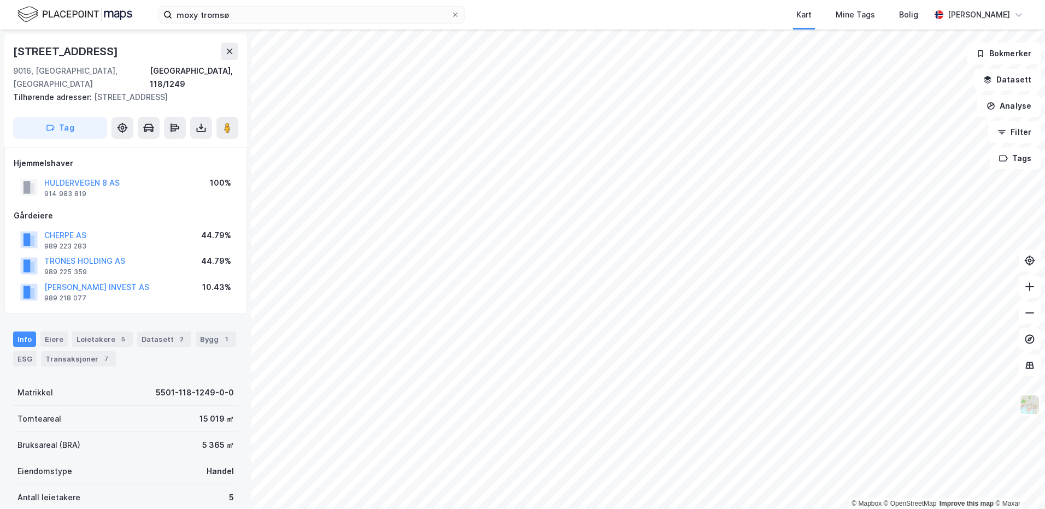 The image size is (1045, 509). Describe the element at coordinates (910, 504) in the screenshot. I see `a: OpenStreetMap` at that location.